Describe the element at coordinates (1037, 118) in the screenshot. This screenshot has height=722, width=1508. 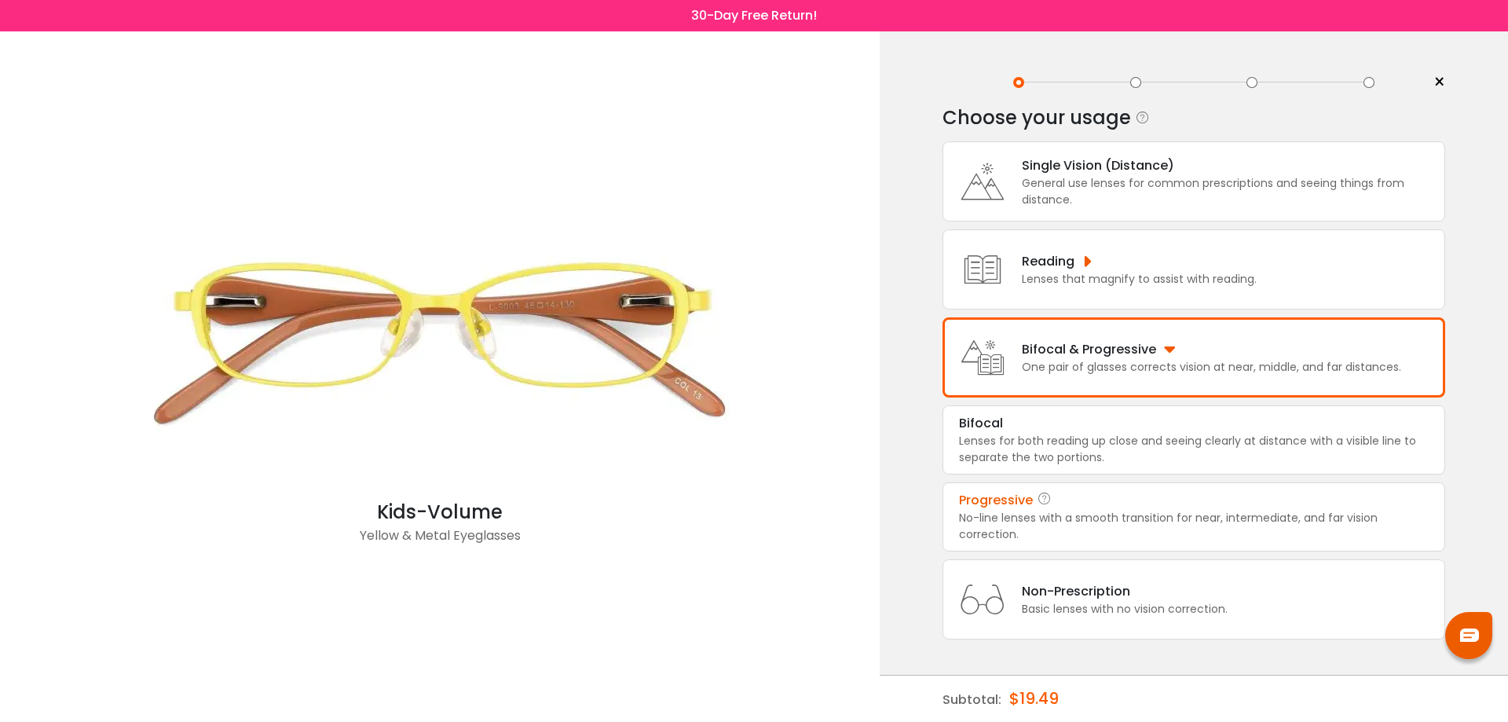
I see `div: Choose your usage` at that location.